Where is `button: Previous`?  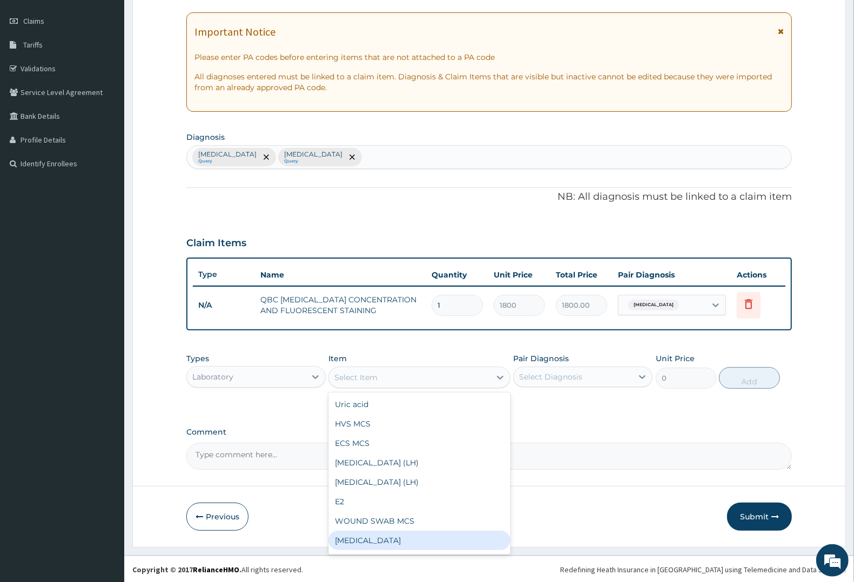 button: Previous is located at coordinates (217, 517).